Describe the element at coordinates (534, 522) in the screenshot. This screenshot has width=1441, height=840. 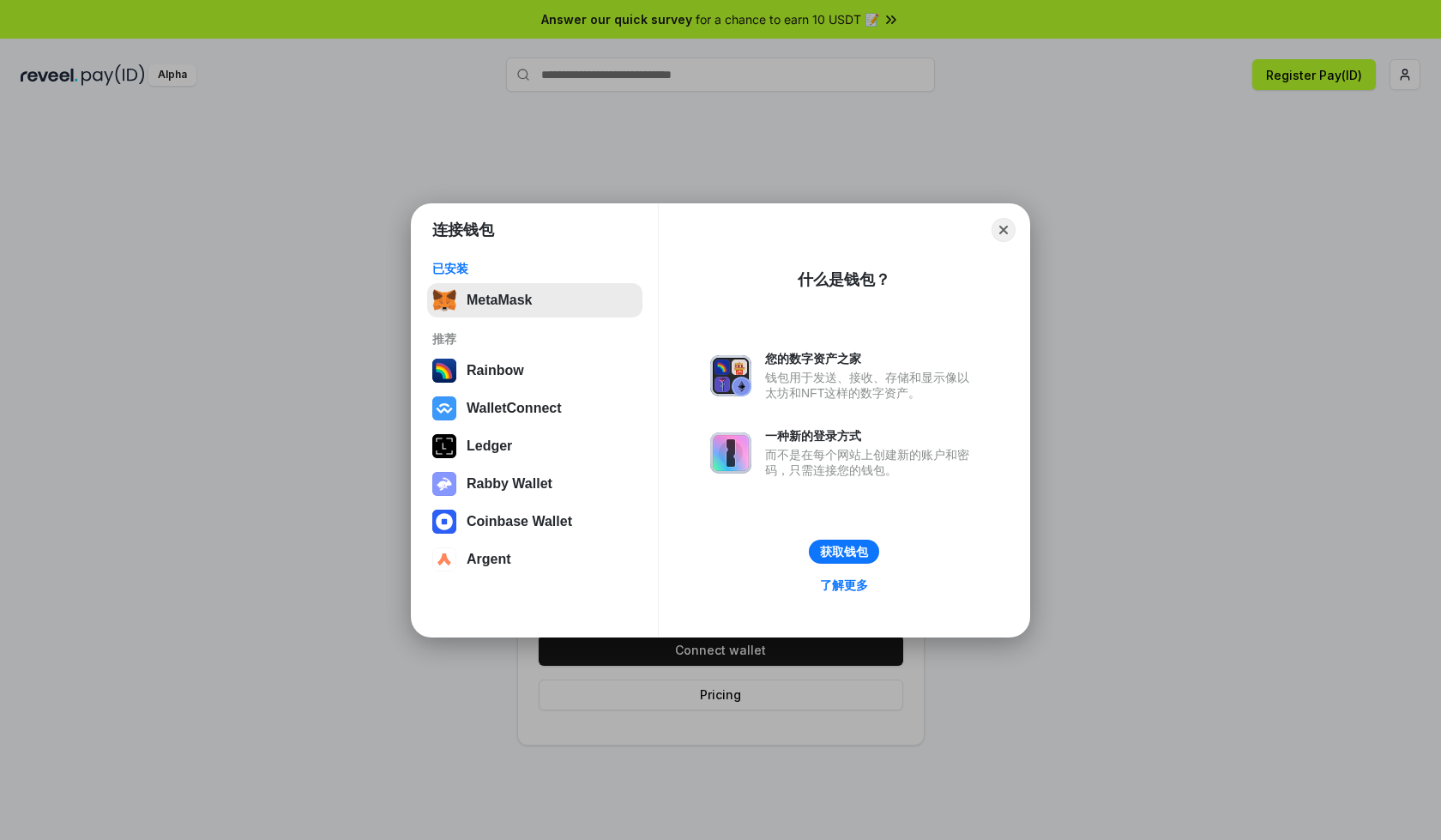
I see `button: Coinbase Wallet` at that location.